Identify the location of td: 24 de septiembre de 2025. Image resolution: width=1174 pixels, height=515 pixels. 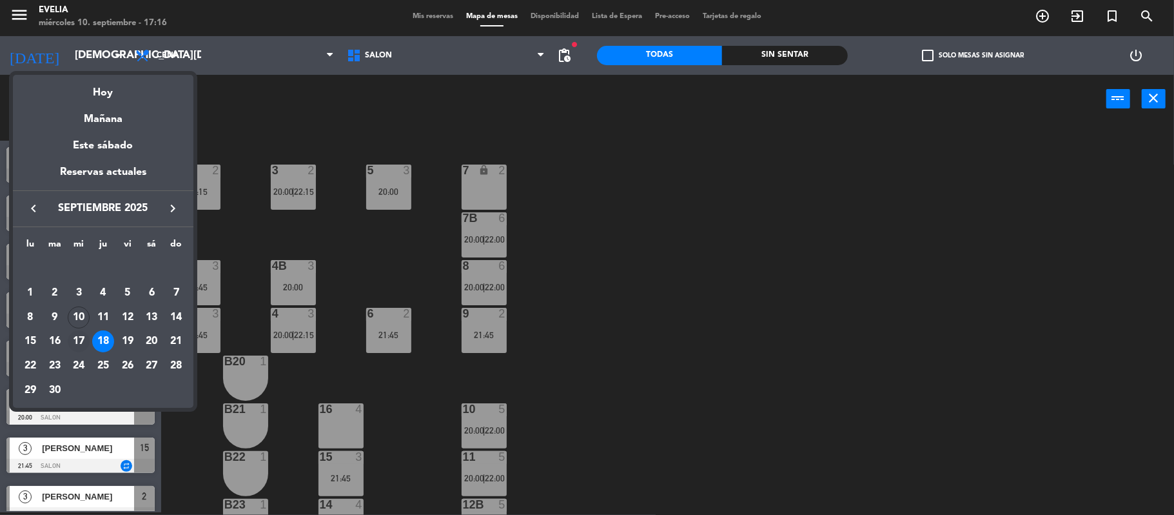
(79, 366).